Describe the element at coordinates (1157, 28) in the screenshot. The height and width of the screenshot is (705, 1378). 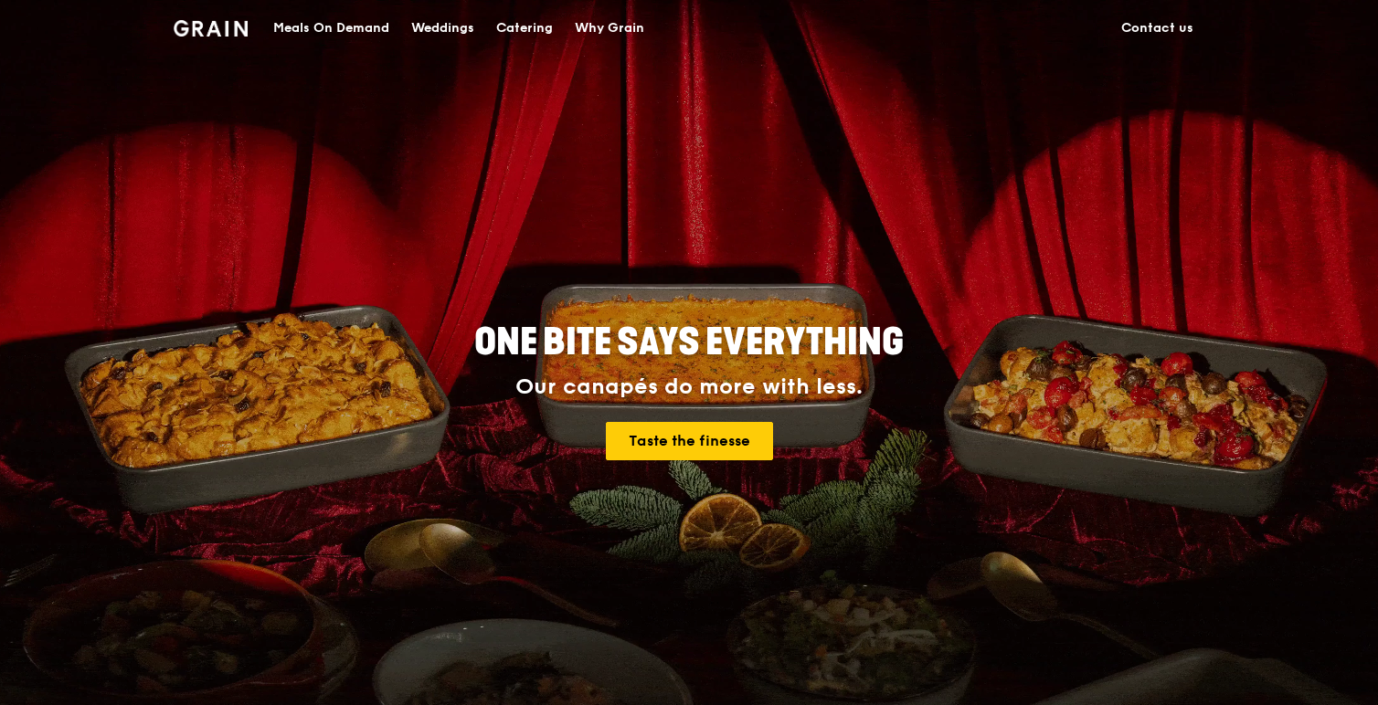
I see `a: Contact us` at that location.